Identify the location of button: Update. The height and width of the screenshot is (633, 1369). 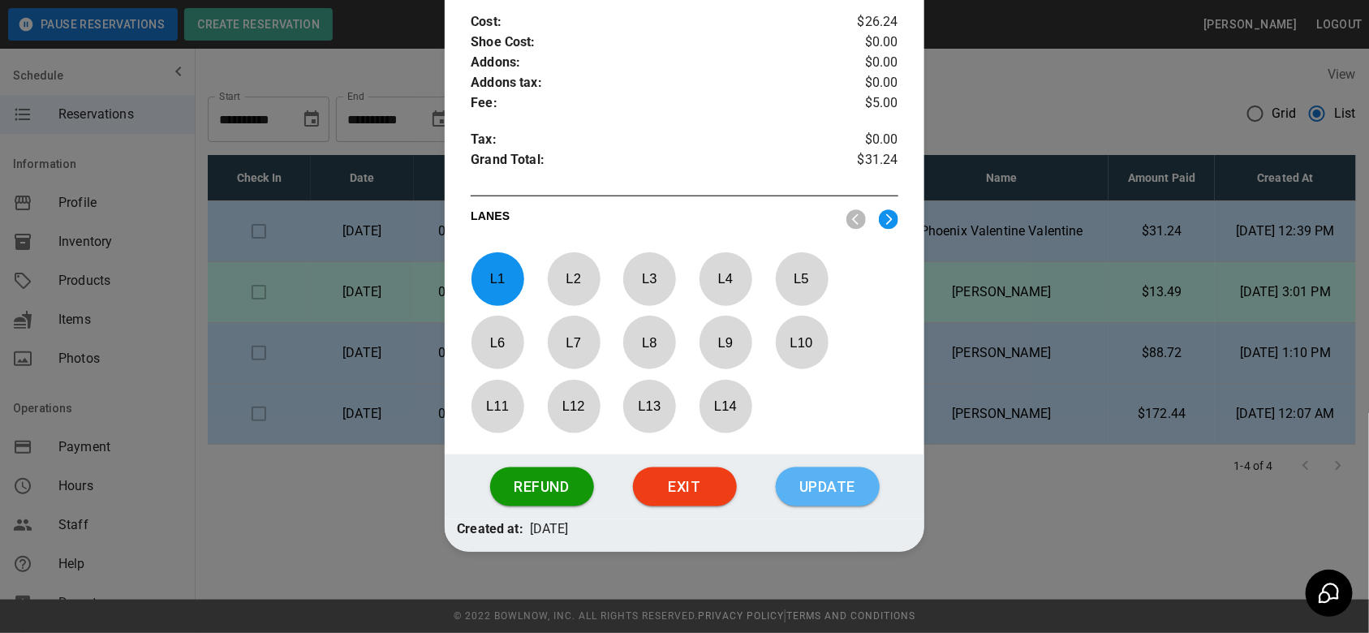
(827, 487).